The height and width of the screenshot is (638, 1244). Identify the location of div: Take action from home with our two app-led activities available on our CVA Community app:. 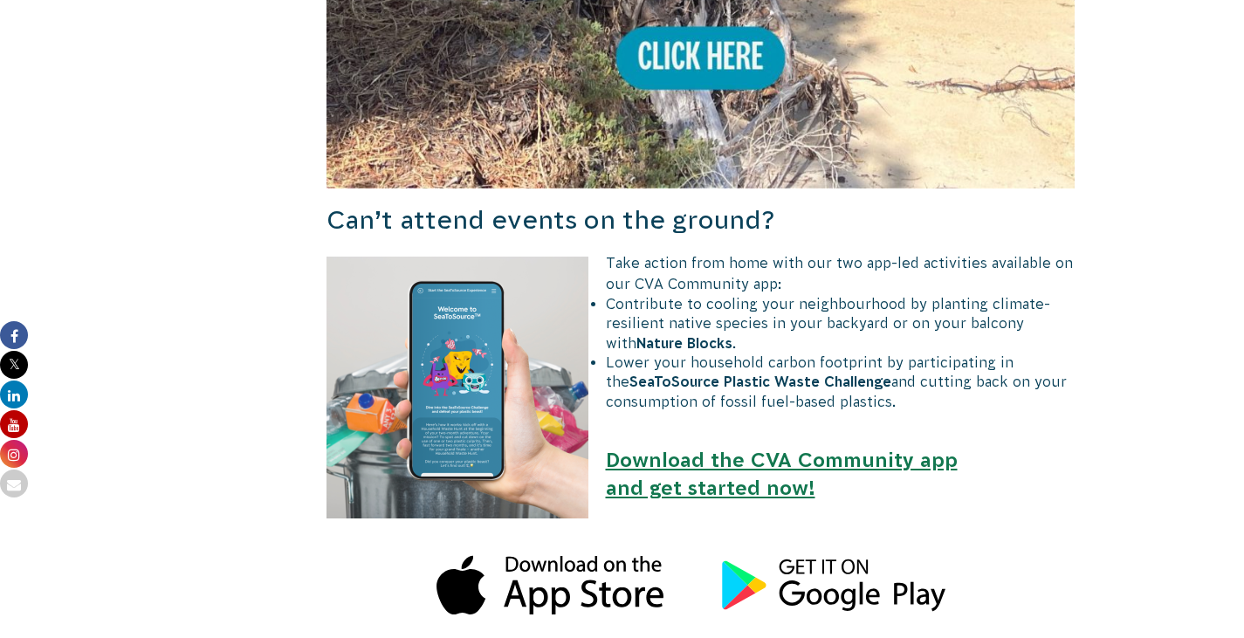
(701, 273).